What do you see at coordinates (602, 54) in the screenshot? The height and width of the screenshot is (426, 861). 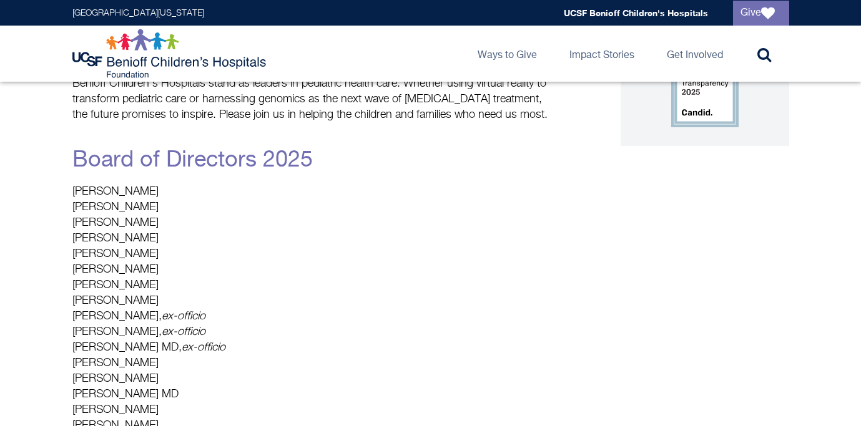 I see `a: Impact Stories` at bounding box center [602, 54].